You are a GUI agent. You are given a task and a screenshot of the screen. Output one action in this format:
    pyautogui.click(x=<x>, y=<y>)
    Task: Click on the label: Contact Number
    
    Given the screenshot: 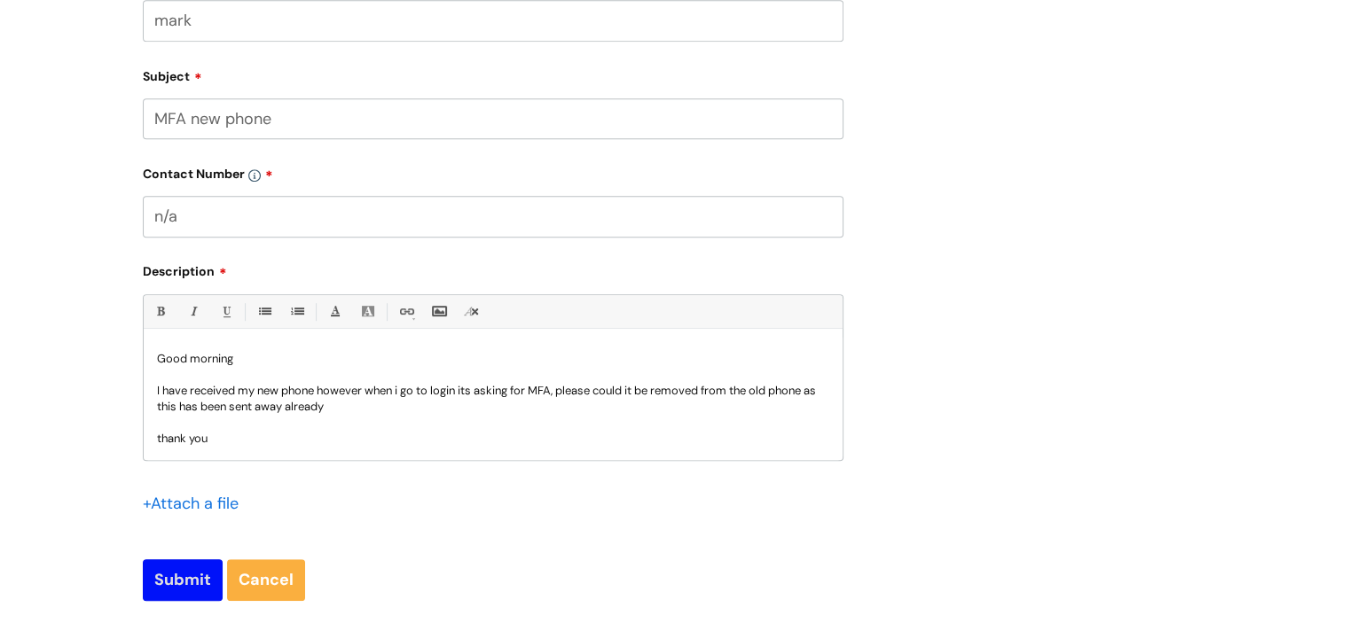 What is the action you would take?
    pyautogui.click(x=493, y=171)
    